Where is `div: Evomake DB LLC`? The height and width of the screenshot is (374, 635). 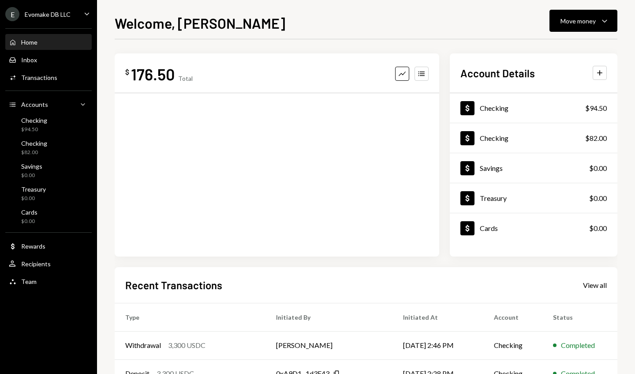 div: Evomake DB LLC is located at coordinates (48, 14).